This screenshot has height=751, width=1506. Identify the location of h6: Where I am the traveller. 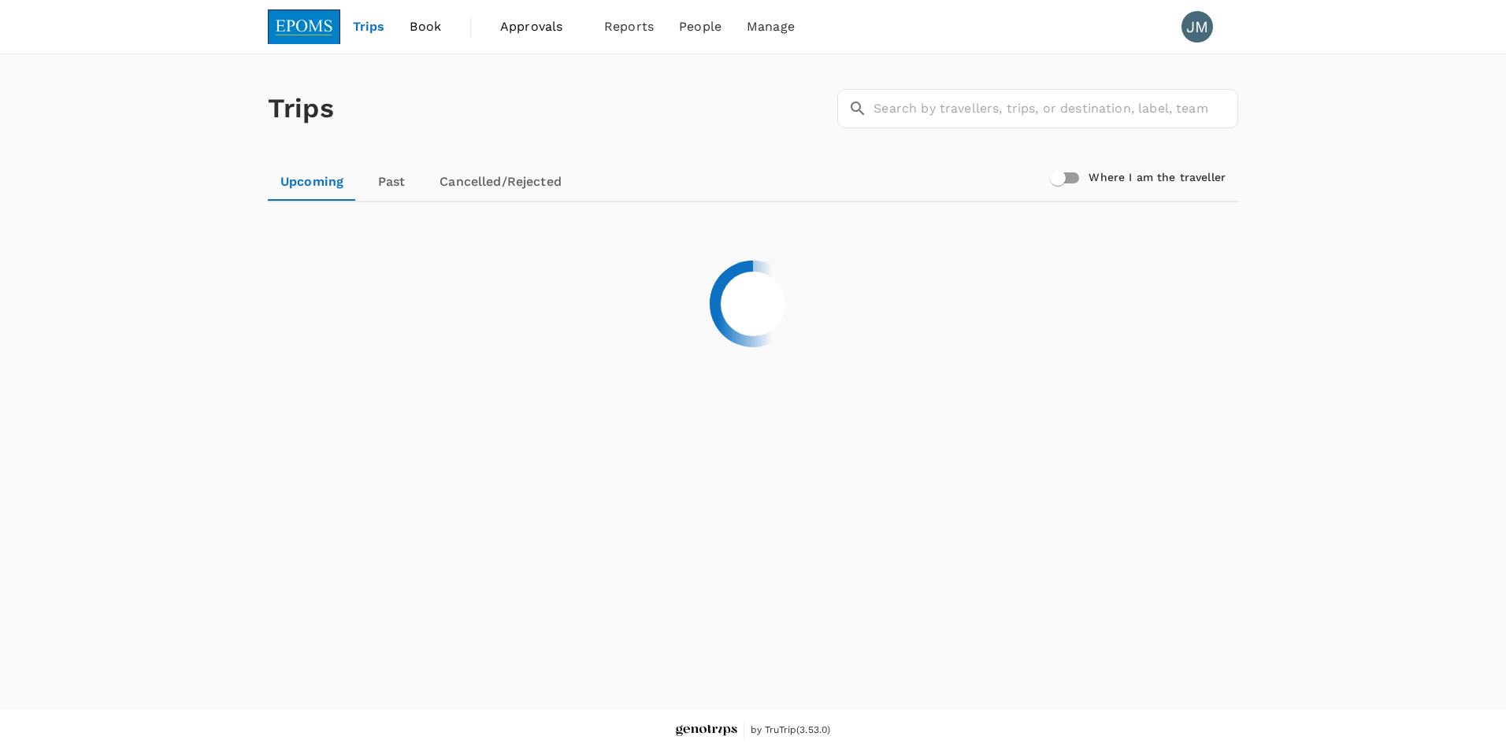
(1157, 178).